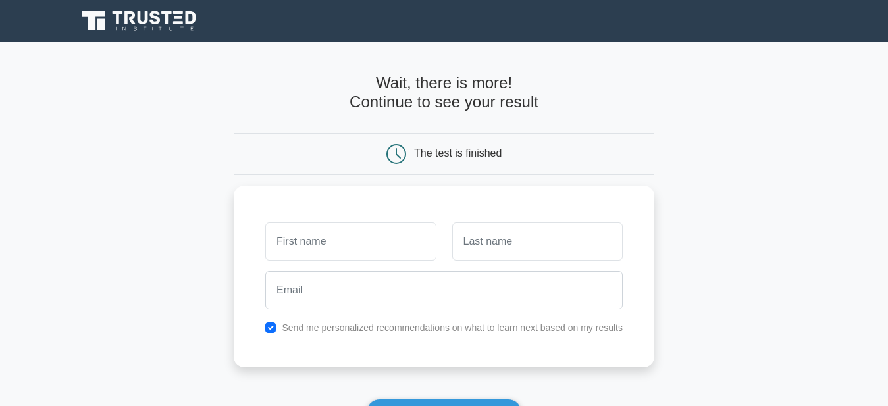 This screenshot has height=406, width=888. I want to click on label: Send me personalized recommendations on what to learn next based on my results, so click(452, 328).